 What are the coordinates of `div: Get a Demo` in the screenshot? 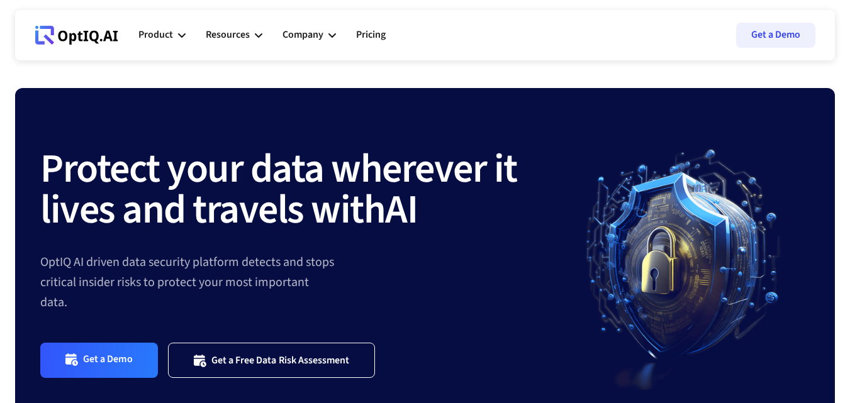 It's located at (108, 360).